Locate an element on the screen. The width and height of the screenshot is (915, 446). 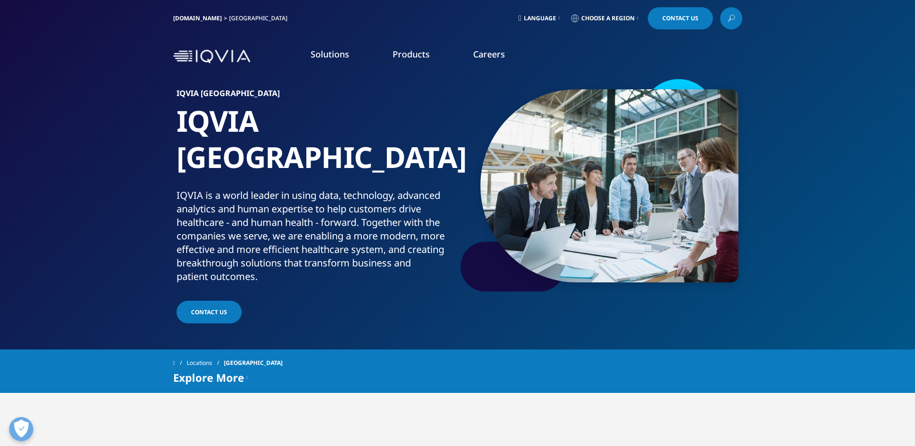
a: Locations is located at coordinates (205, 363).